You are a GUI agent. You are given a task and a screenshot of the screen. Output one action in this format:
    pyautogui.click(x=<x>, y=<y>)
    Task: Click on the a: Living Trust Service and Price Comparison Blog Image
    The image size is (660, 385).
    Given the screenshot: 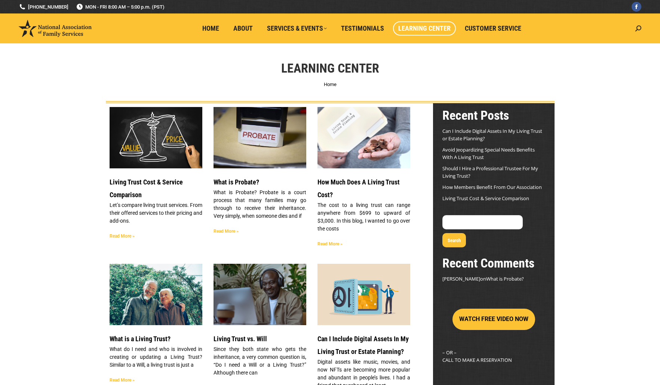 What is the action you would take?
    pyautogui.click(x=156, y=138)
    